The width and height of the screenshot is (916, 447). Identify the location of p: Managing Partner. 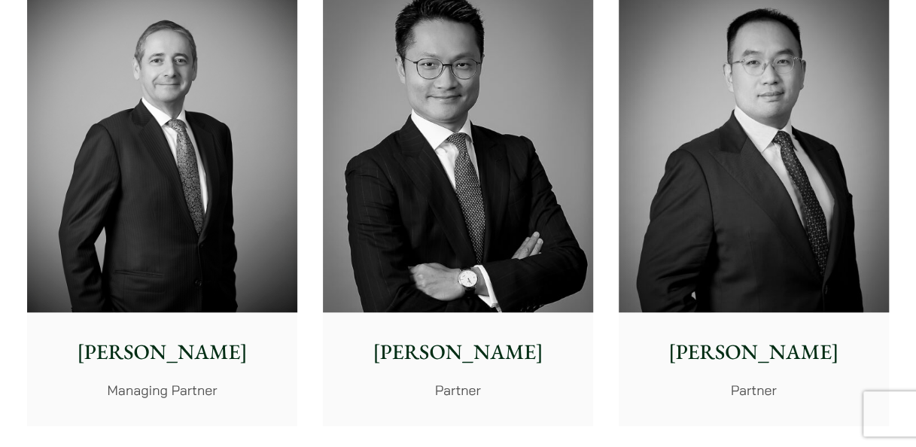
(162, 390).